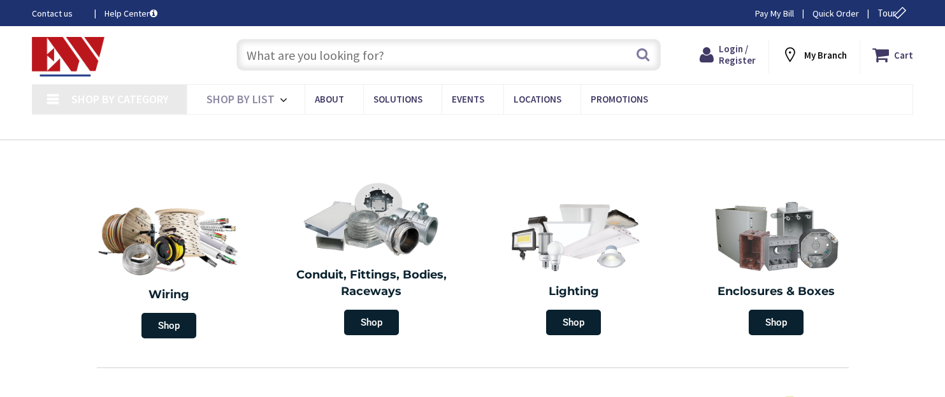  Describe the element at coordinates (68, 57) in the screenshot. I see `img: Electrical Wholesalers, Inc.` at that location.